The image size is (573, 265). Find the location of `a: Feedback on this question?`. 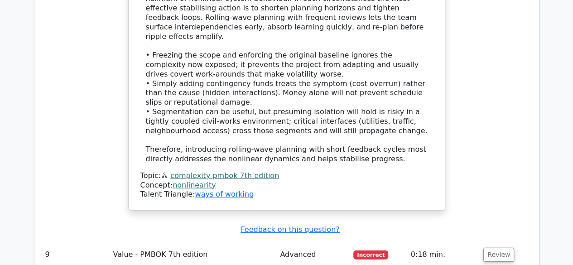

a: Feedback on this question? is located at coordinates (290, 229).